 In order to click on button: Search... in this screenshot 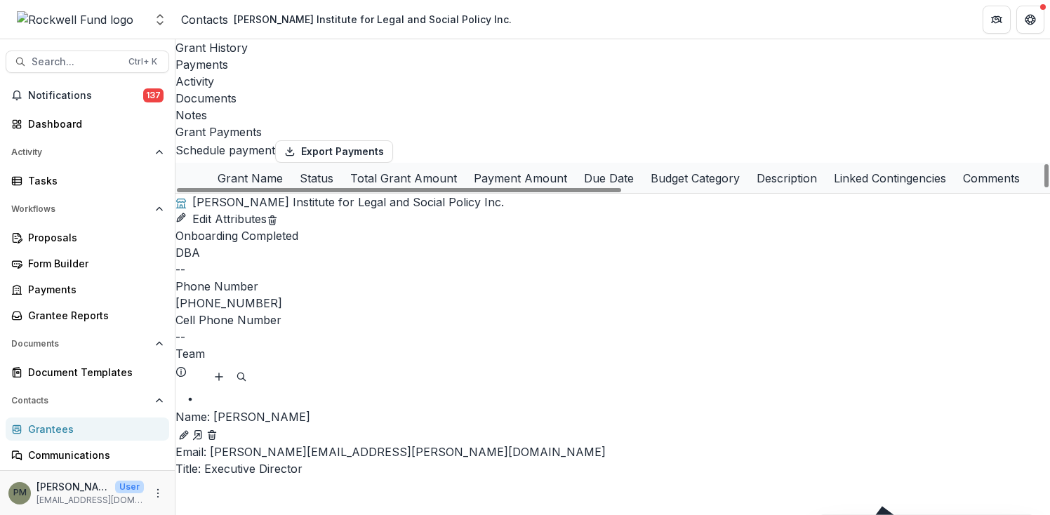, I will do `click(87, 62)`.